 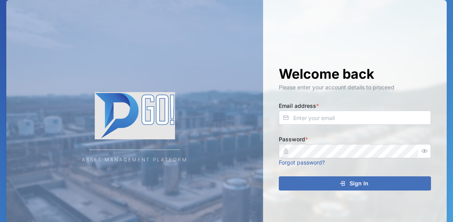 I want to click on img: Company Logo, so click(x=135, y=116).